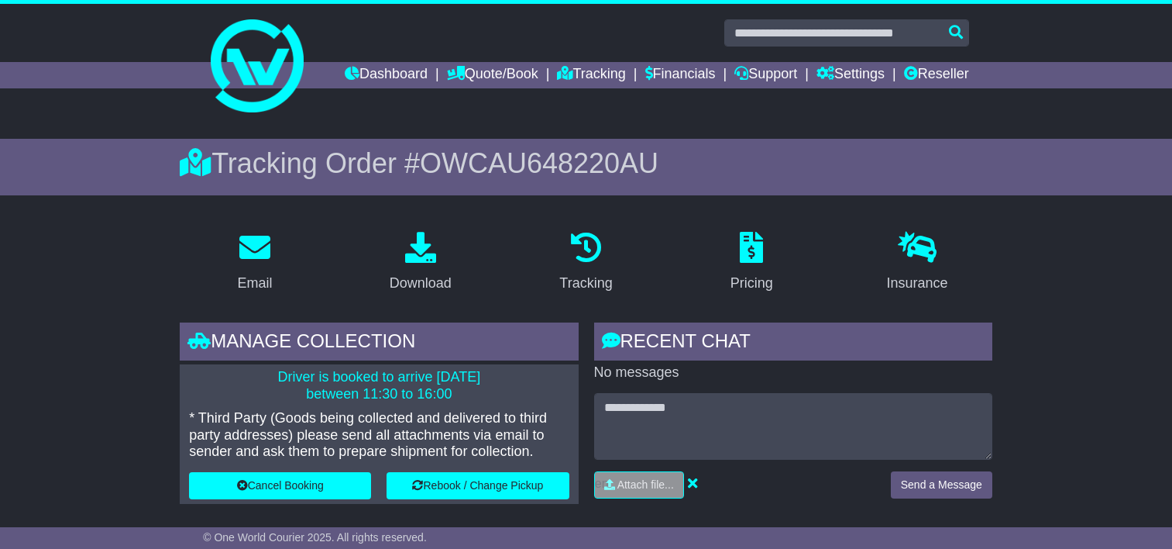 The width and height of the screenshot is (1172, 549). I want to click on div: Tracking, so click(586, 283).